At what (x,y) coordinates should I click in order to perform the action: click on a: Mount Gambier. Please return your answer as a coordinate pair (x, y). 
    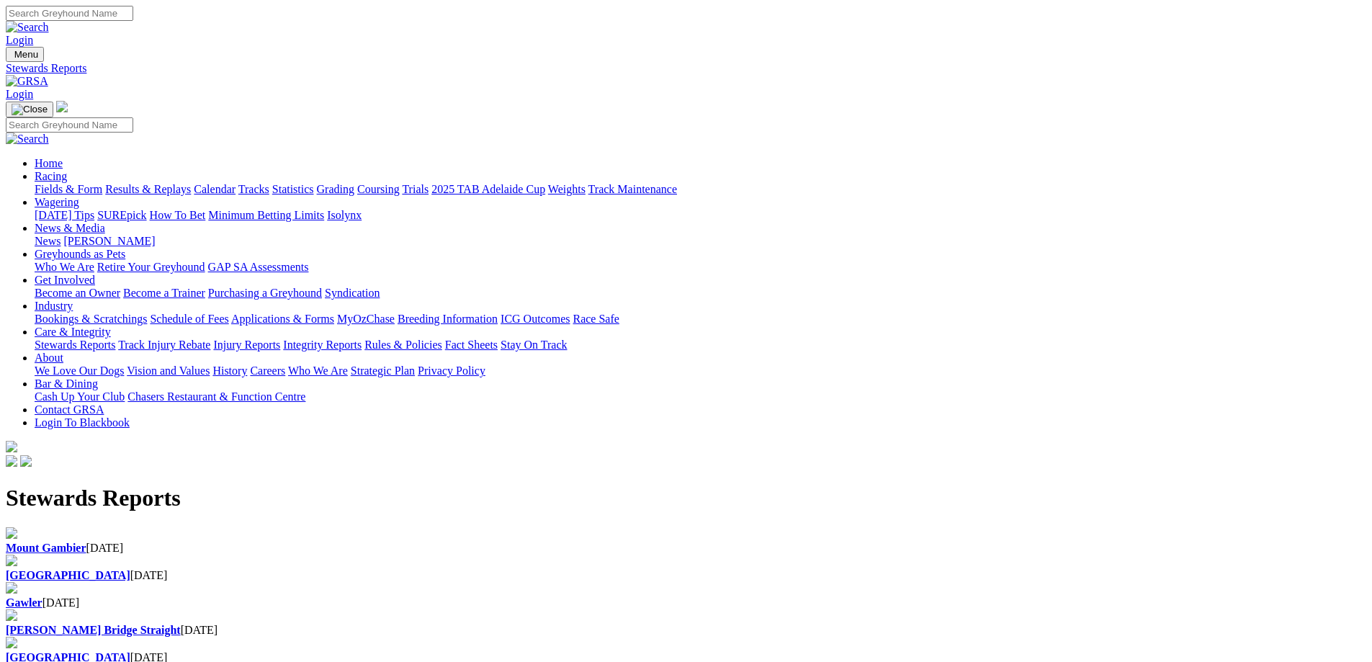
    Looking at the image, I should click on (46, 548).